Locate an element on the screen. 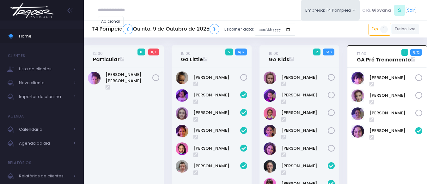 Image resolution: width=427 pixels, height=184 pixels. h4: Agenda is located at coordinates (16, 117).